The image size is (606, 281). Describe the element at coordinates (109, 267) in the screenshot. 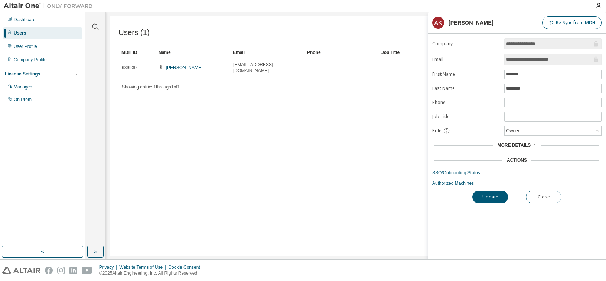

I see `div: Privacy` at that location.